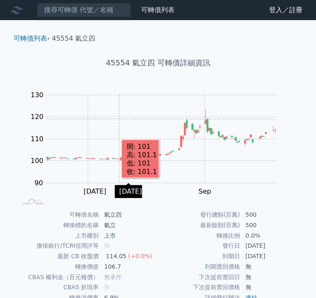 This screenshot has width=316, height=298. I want to click on tspan: 90, so click(39, 183).